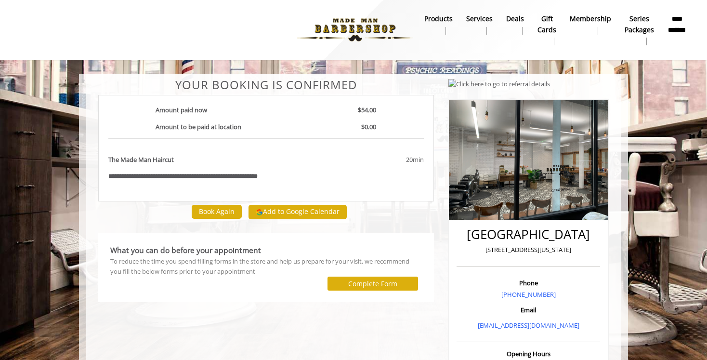  I want to click on a: Gift cardsgift cards, so click(547, 30).